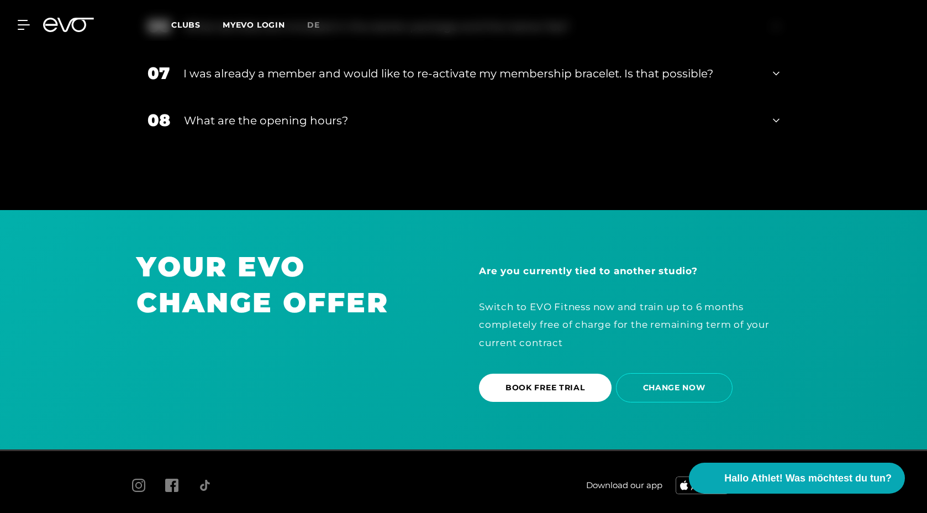 This screenshot has height=513, width=927. Describe the element at coordinates (797, 478) in the screenshot. I see `button: Hallo Athlet! Was möchtest du tun?` at that location.